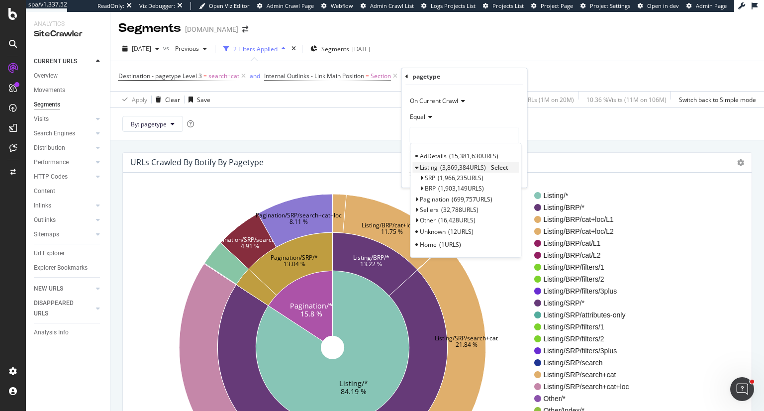 The width and height of the screenshot is (764, 411). What do you see at coordinates (250, 246) in the screenshot?
I see `text: 4.91 %` at bounding box center [250, 246].